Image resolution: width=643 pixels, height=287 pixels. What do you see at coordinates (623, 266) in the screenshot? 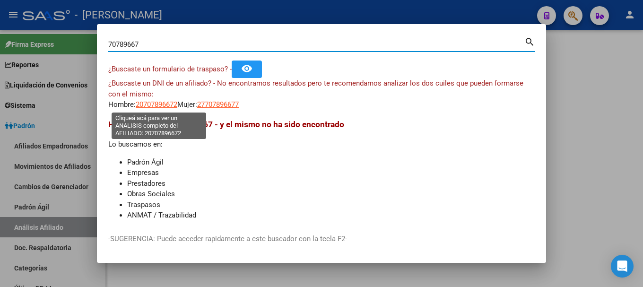
I see `div: Open Intercom Messenger` at bounding box center [623, 266].